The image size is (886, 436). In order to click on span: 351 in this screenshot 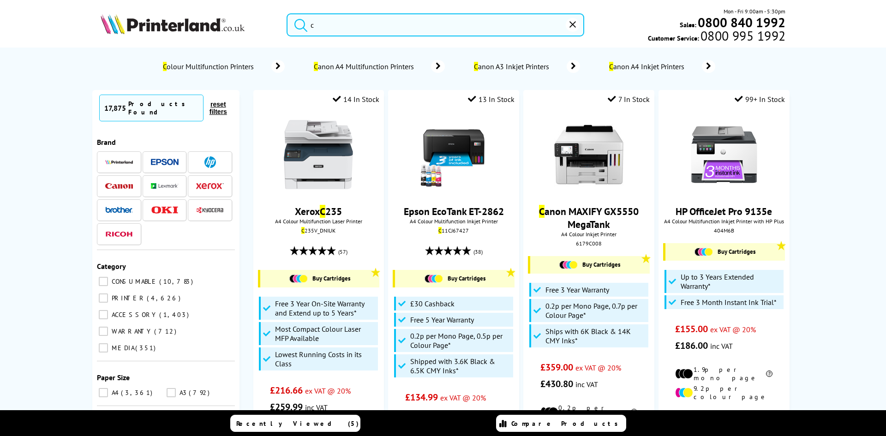, I will do `click(146, 348)`.